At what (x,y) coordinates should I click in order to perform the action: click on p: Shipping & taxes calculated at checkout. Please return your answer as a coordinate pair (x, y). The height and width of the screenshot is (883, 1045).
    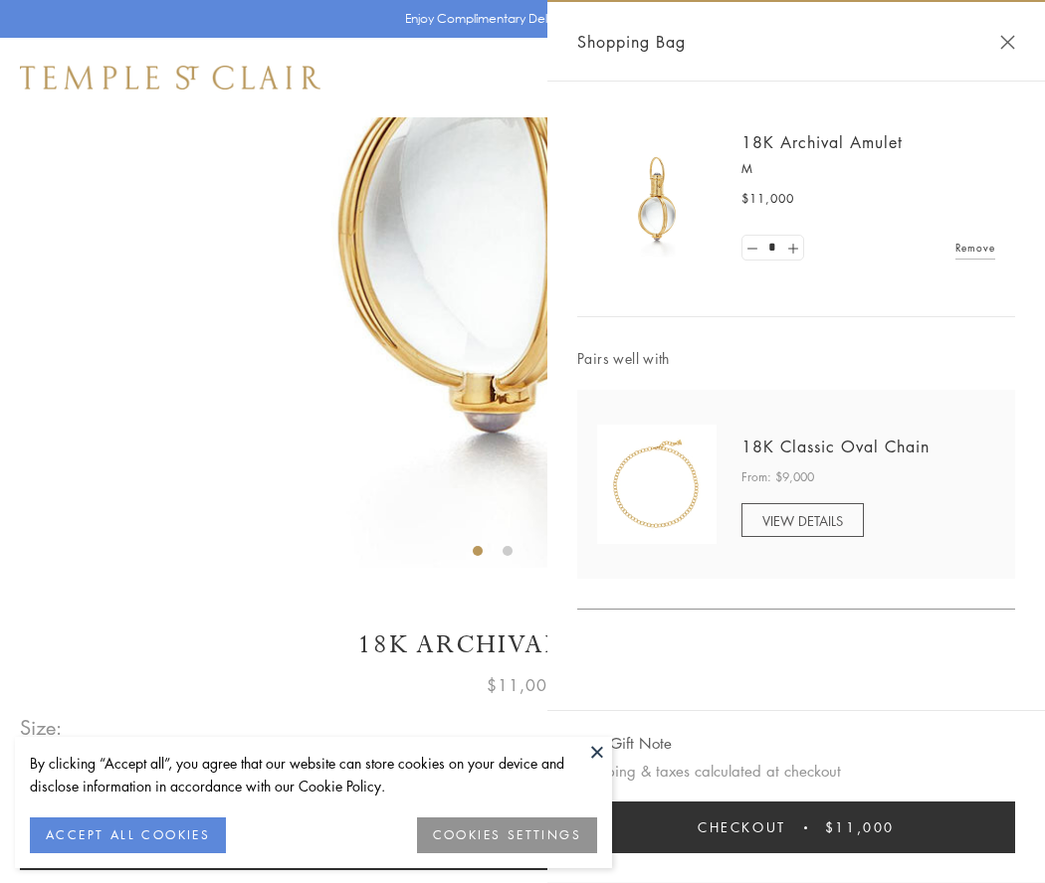
    Looking at the image, I should click on (796, 771).